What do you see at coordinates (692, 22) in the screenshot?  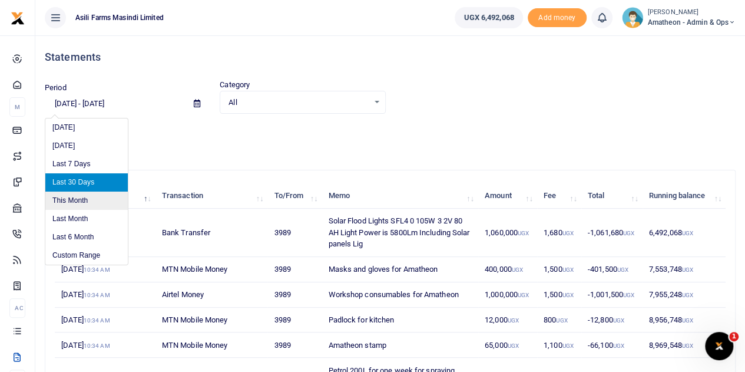 I see `span: Amatheon - Admin & Ops` at bounding box center [692, 22].